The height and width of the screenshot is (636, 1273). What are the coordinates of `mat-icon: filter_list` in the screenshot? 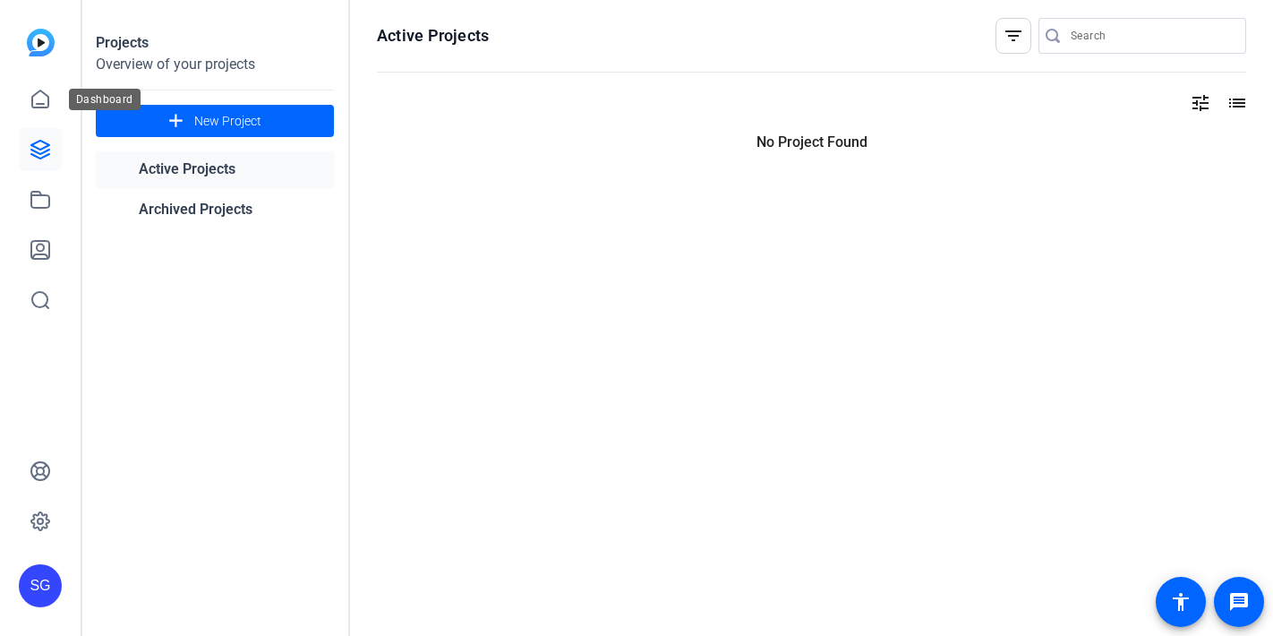 It's located at (1013, 36).